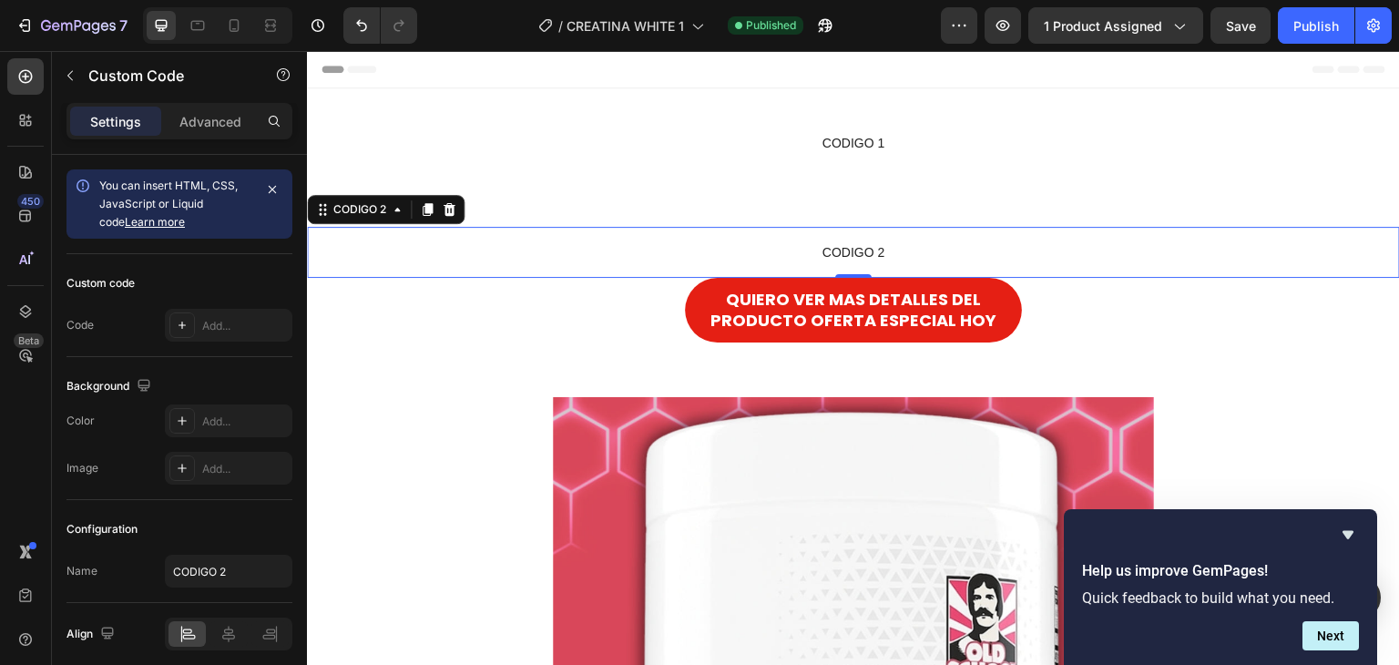  What do you see at coordinates (1241, 26) in the screenshot?
I see `button: Save` at bounding box center [1241, 26].